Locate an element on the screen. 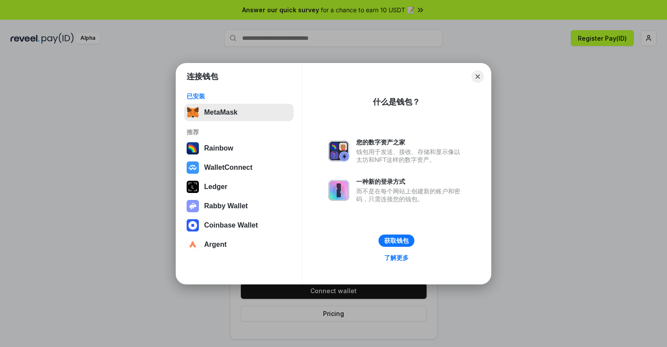 The image size is (667, 347). div: 一种新的登录方式 is located at coordinates (410, 181).